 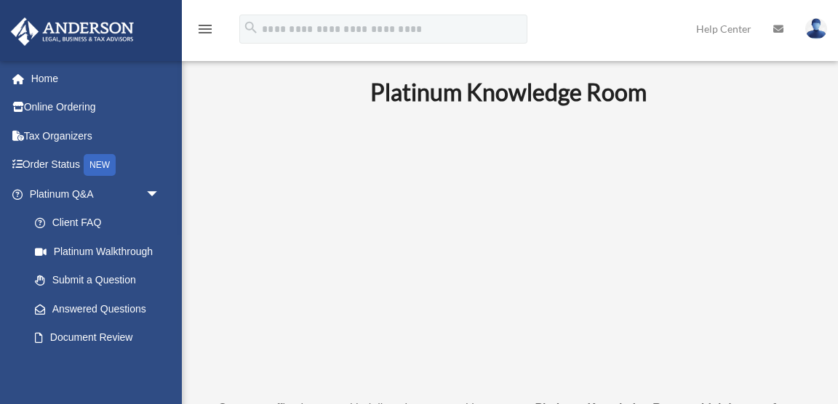 What do you see at coordinates (96, 194) in the screenshot?
I see `a: Platinum Q&Aarrow_drop_down` at bounding box center [96, 194].